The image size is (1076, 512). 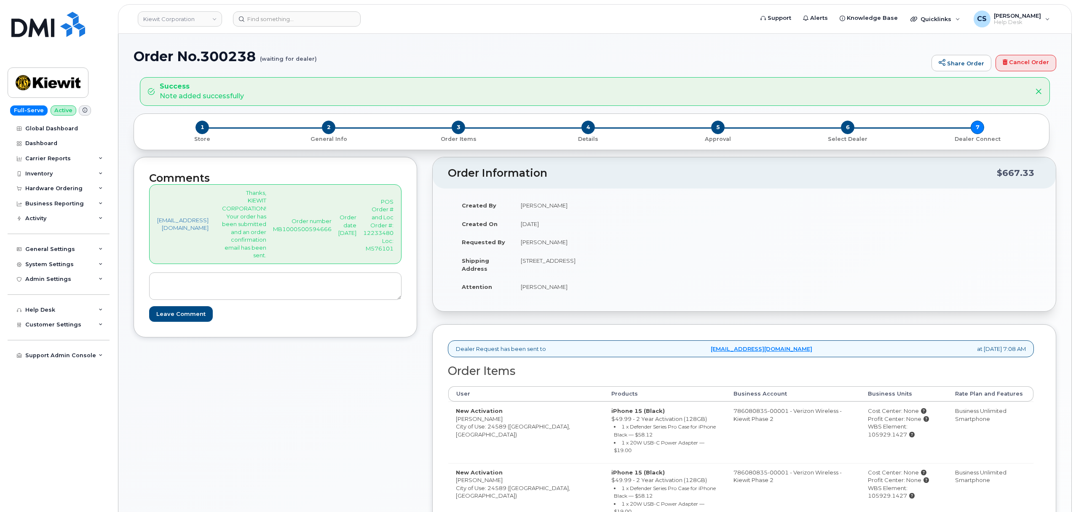 I want to click on a: 6 Select Dealer, so click(x=848, y=138).